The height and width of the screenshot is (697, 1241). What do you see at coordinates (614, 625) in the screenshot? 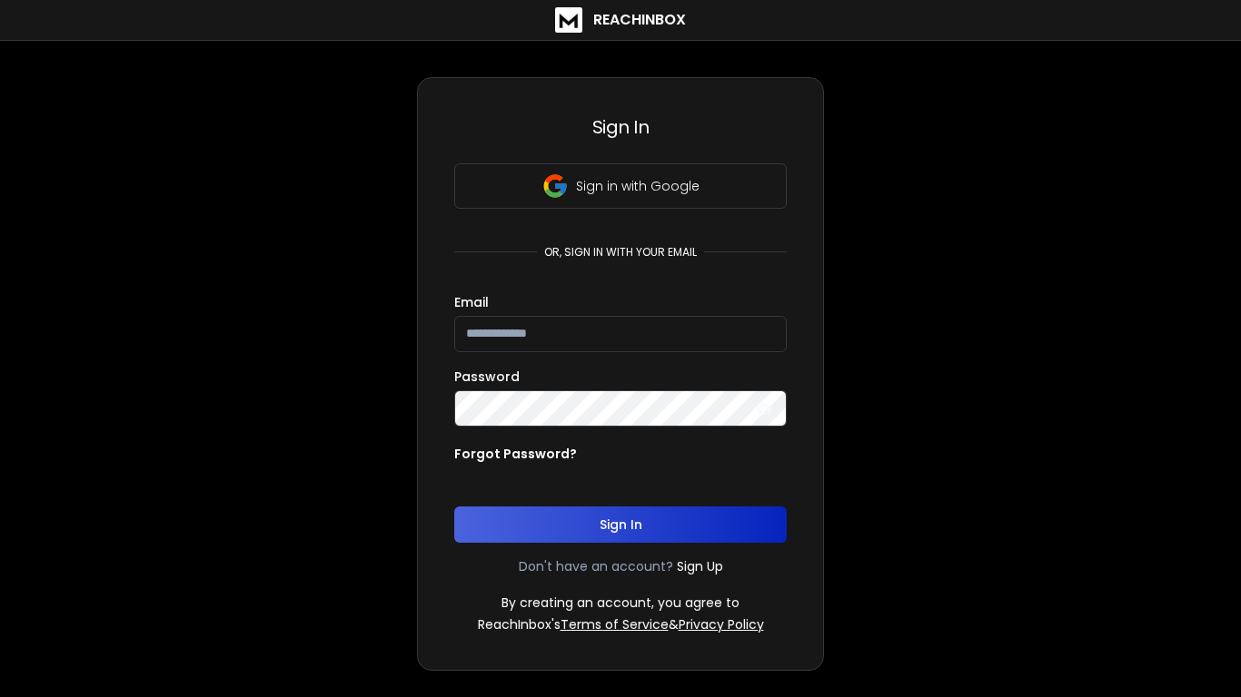
I see `a: Terms of Service` at bounding box center [614, 625].